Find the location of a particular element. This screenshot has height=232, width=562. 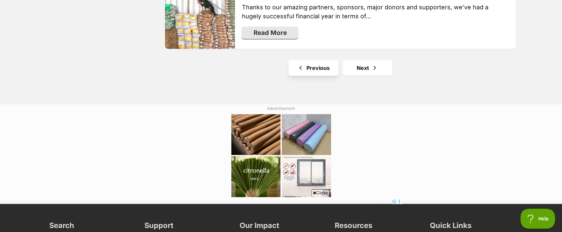

p: Thanks to our amazing partners, sponsors, major donors and supporters, we’ve had a hugely success... is located at coordinates (375, 12).